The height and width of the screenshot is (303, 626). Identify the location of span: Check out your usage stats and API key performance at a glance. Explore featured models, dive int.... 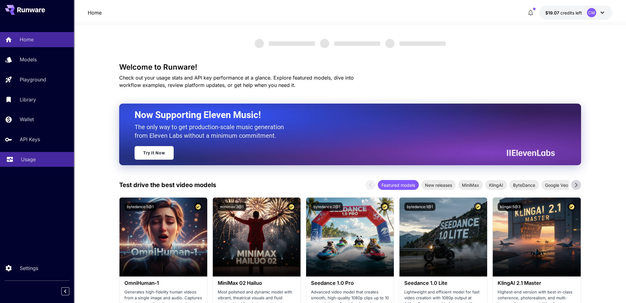
(237, 81).